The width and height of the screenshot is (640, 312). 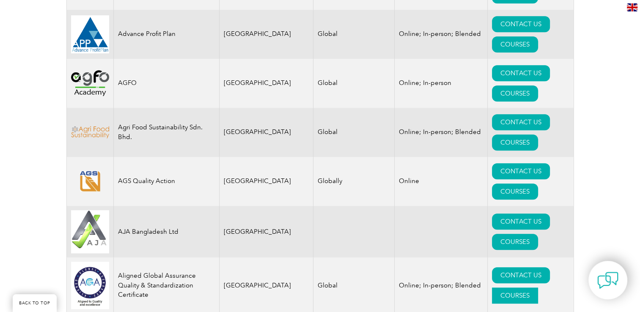 I want to click on td: Online, so click(x=441, y=181).